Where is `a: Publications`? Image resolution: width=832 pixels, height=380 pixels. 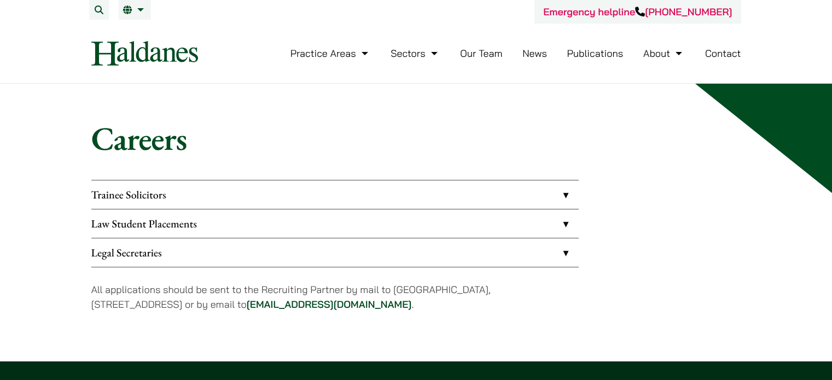 a: Publications is located at coordinates (595, 53).